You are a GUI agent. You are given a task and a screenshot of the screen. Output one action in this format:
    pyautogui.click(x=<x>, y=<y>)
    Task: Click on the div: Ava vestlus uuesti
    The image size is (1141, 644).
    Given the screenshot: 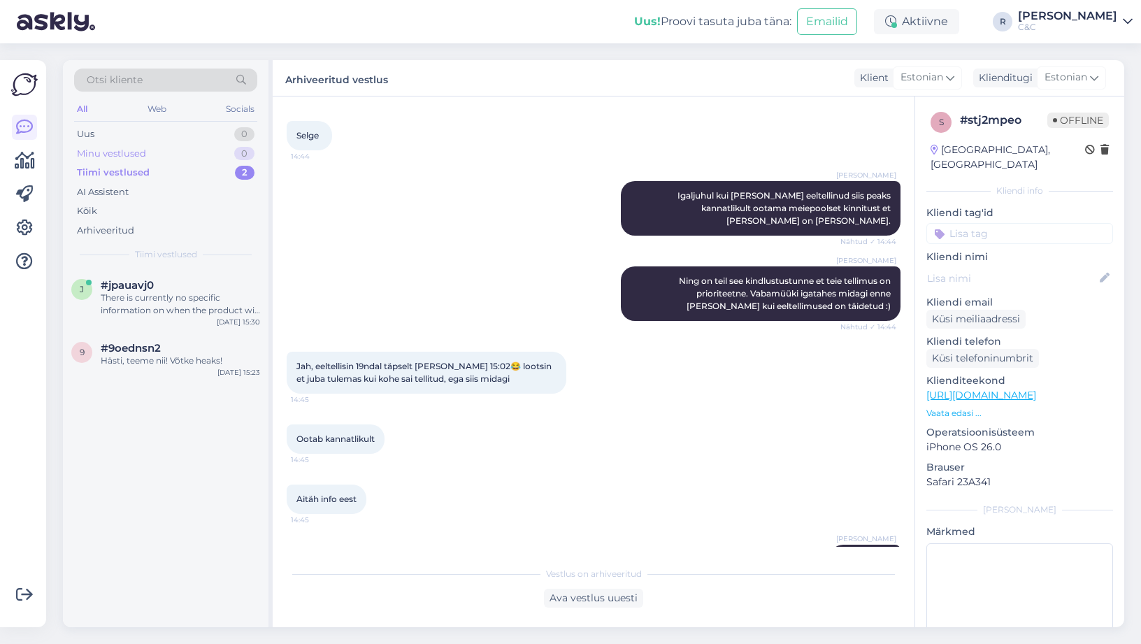 What is the action you would take?
    pyautogui.click(x=594, y=598)
    